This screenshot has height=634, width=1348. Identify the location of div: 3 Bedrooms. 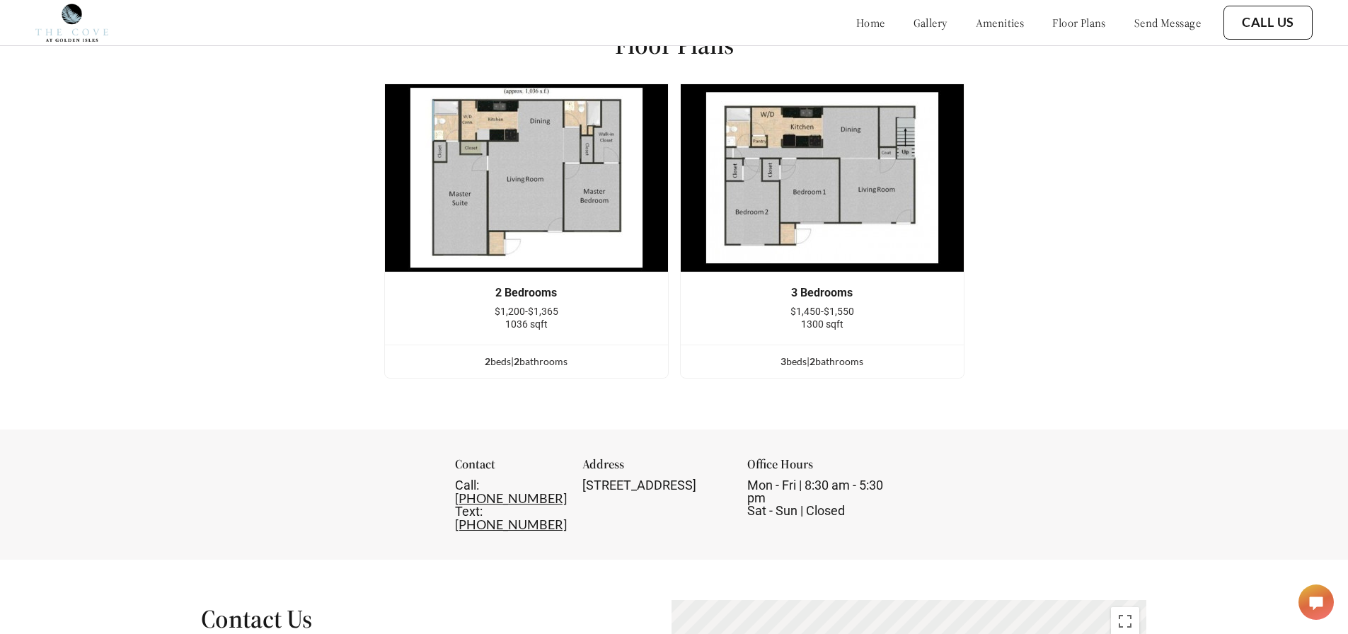
(822, 293).